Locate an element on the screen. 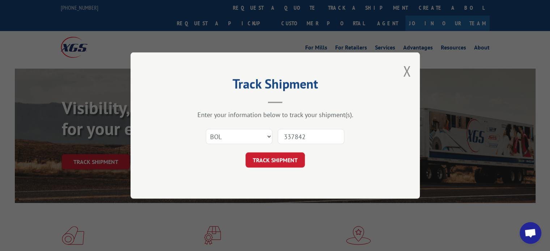 This screenshot has width=550, height=251. div: Open chat is located at coordinates (530, 233).